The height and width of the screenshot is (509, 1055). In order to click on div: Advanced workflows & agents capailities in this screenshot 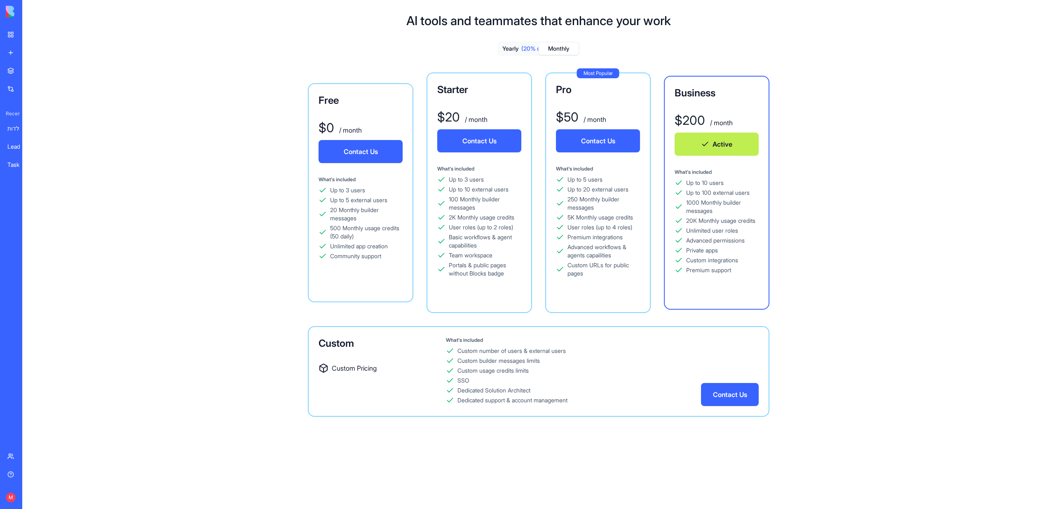, I will do `click(604, 251)`.